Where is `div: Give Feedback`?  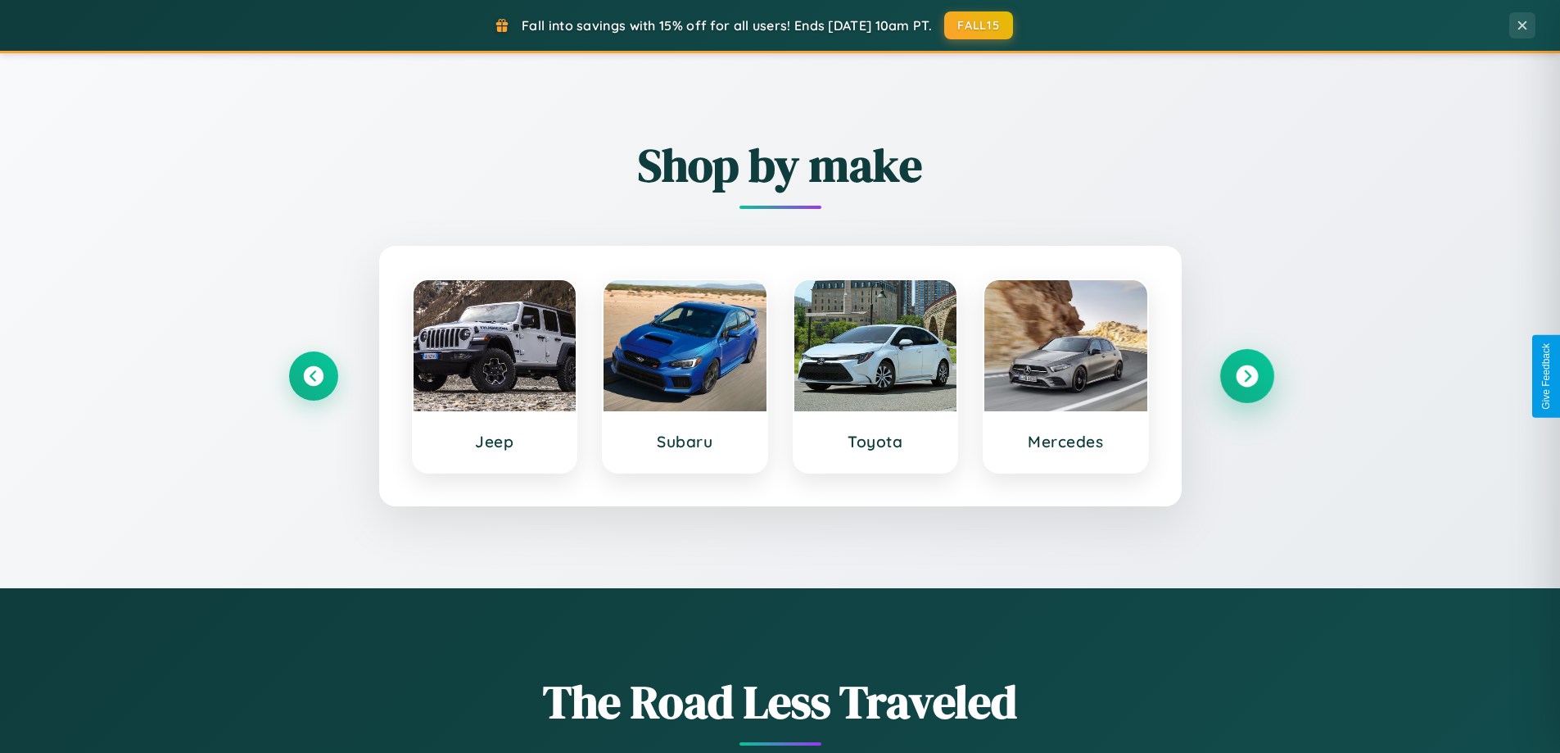 div: Give Feedback is located at coordinates (1546, 376).